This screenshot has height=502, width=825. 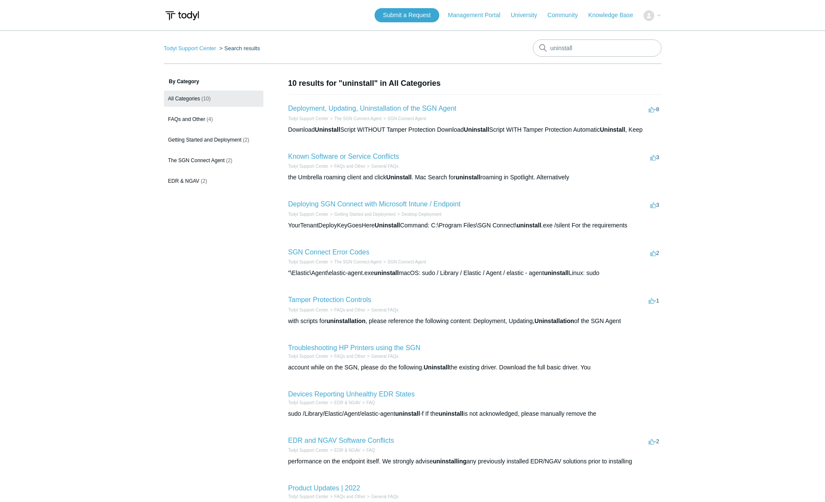 I want to click on a: Getting Started and Deployment (2), so click(x=214, y=140).